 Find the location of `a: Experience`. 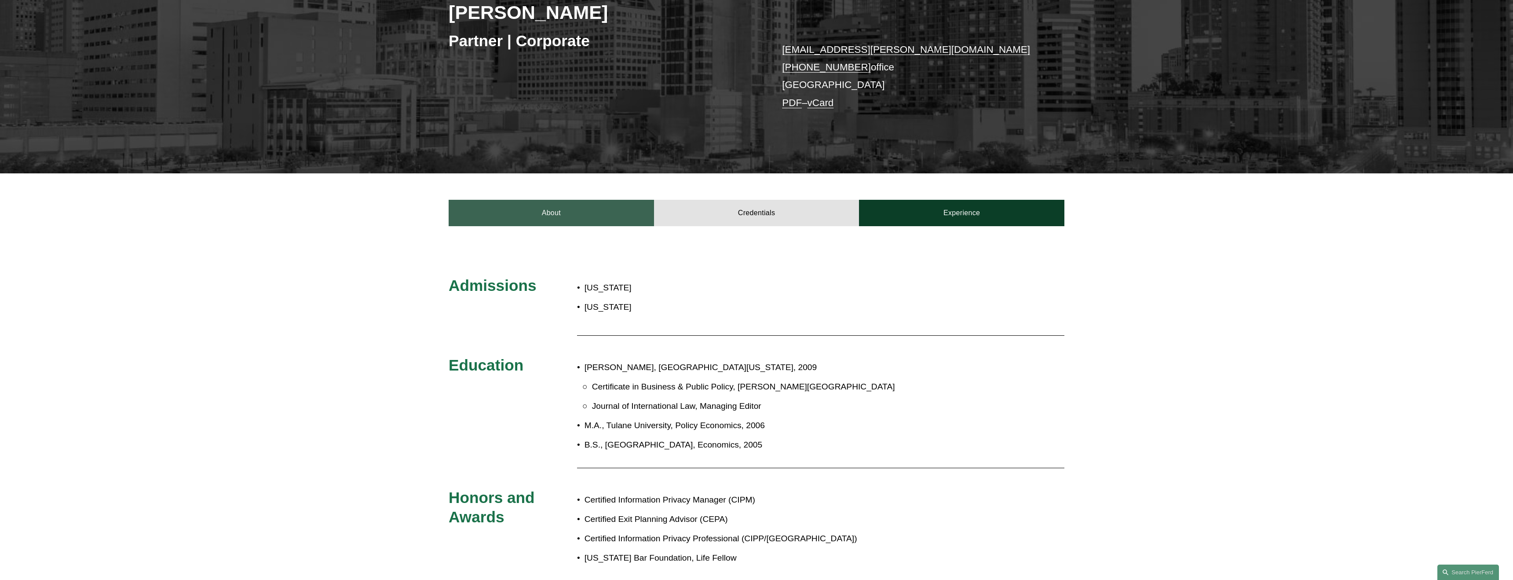

a: Experience is located at coordinates (962, 213).